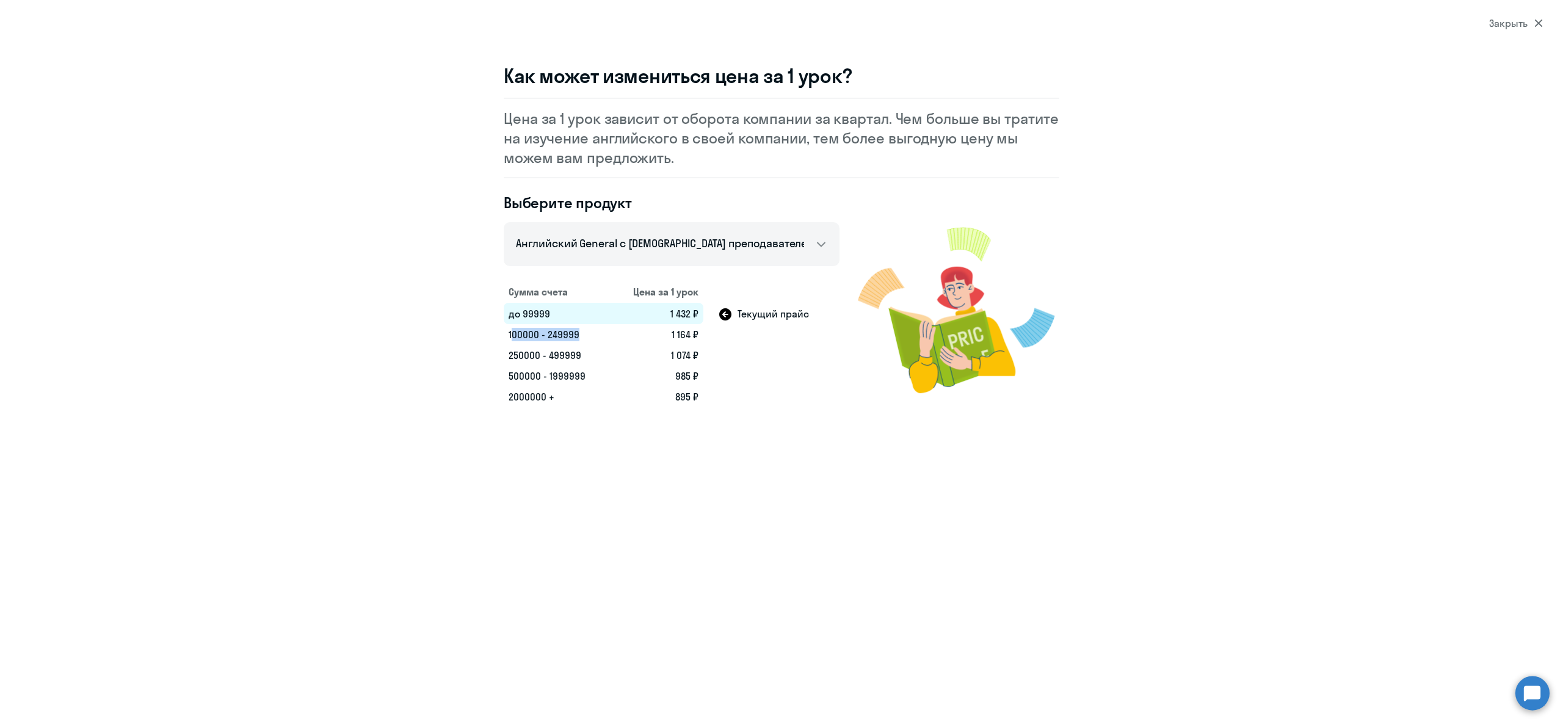 The width and height of the screenshot is (1563, 724). What do you see at coordinates (657, 397) in the screenshot?
I see `td: 895 ₽` at bounding box center [657, 397].